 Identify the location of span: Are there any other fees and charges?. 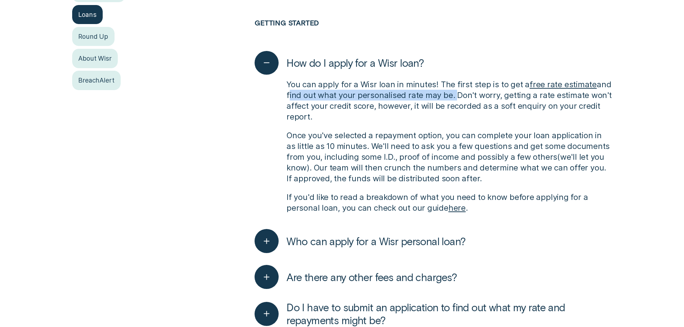
(372, 277).